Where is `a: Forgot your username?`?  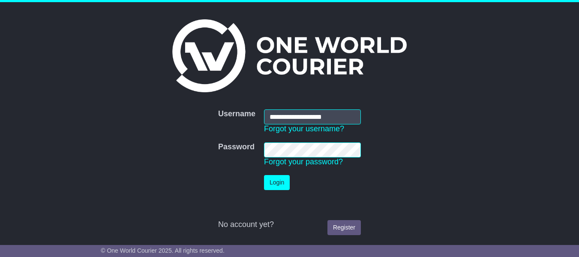
a: Forgot your username? is located at coordinates (304, 129).